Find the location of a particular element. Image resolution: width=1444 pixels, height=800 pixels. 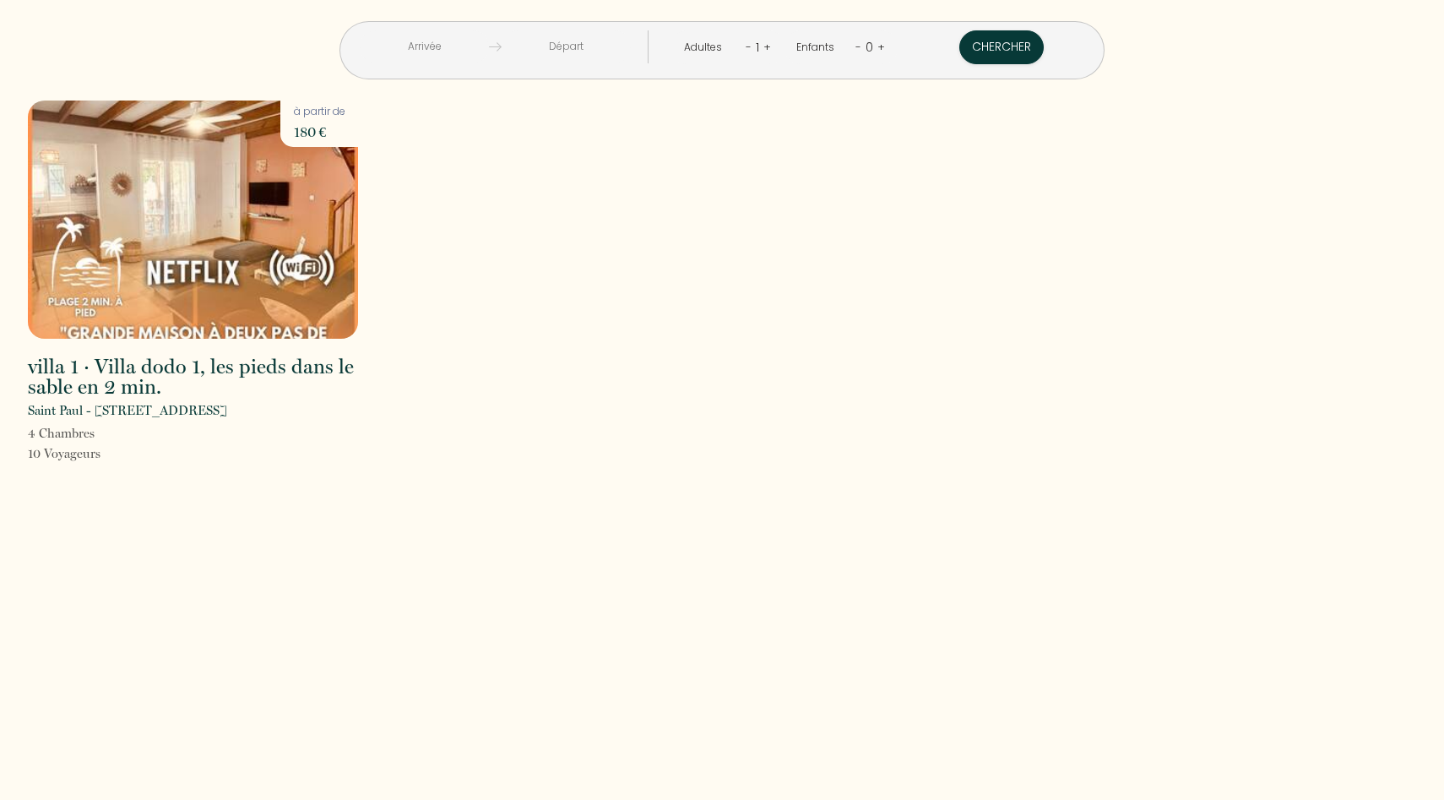

div: Enfants is located at coordinates (818, 47).